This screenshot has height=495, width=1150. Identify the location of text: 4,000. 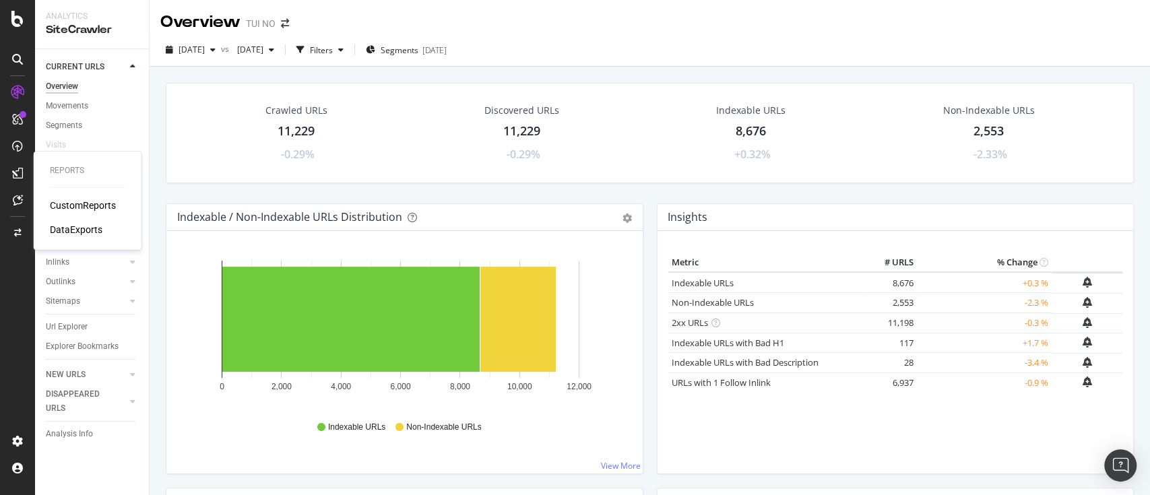
(341, 387).